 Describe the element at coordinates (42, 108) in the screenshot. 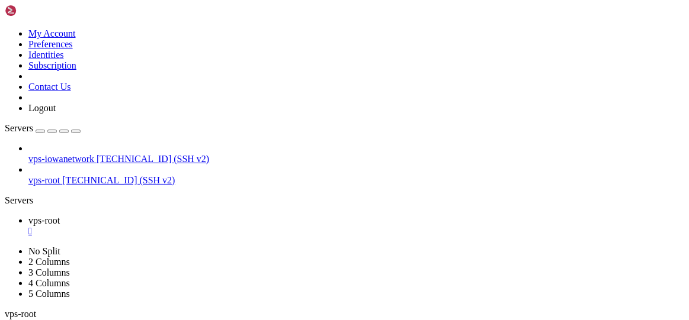

I see `a: Logout` at that location.